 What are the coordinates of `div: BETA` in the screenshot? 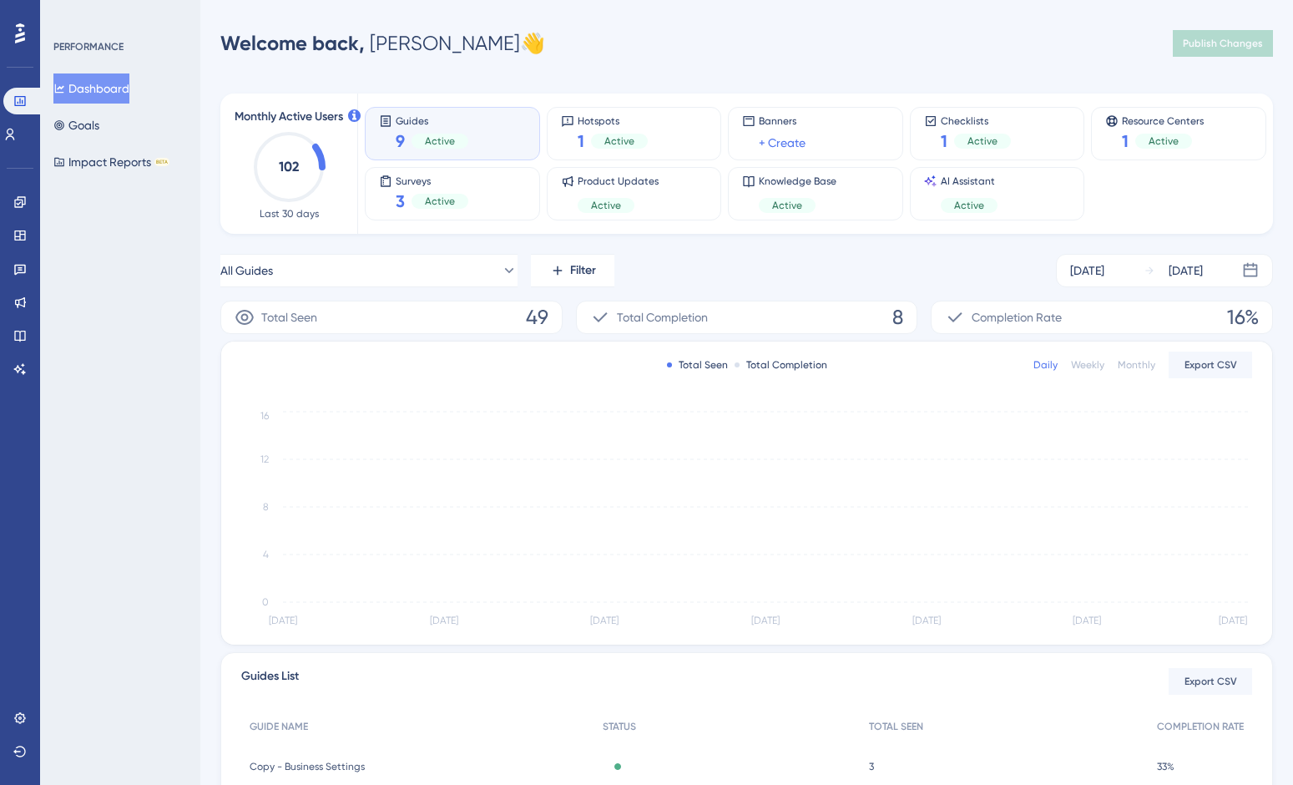 It's located at (162, 162).